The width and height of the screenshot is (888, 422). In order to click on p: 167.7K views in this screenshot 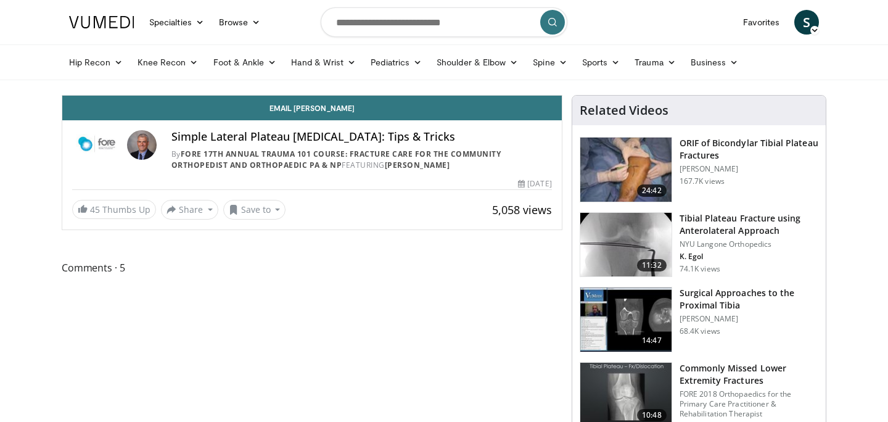, I will do `click(702, 181)`.